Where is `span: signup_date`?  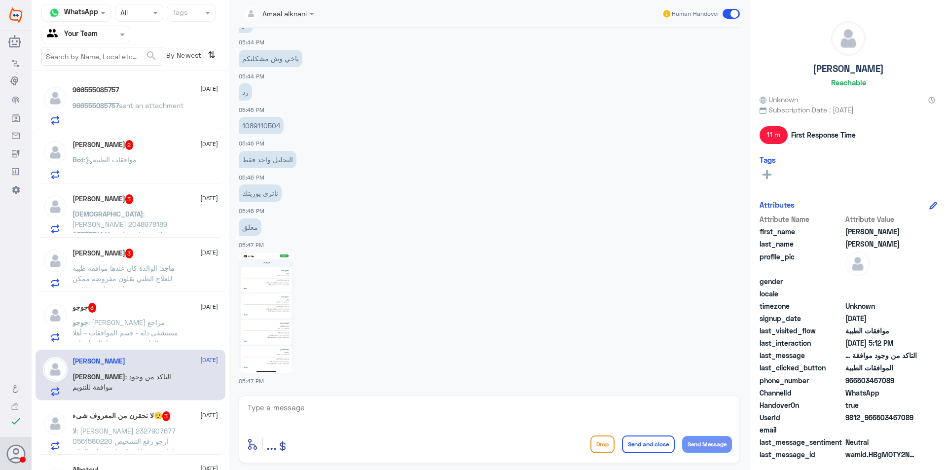
span: signup_date is located at coordinates (802, 318).